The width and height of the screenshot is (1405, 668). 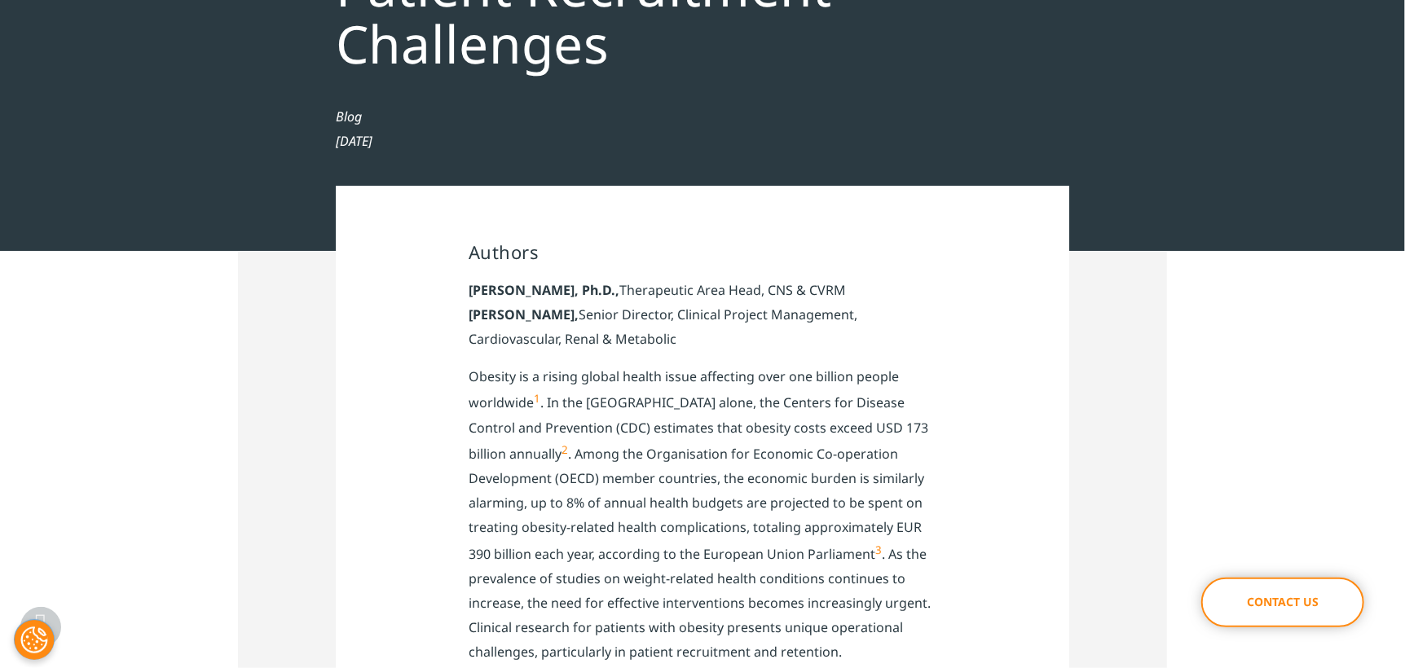 I want to click on a: 3, so click(x=878, y=550).